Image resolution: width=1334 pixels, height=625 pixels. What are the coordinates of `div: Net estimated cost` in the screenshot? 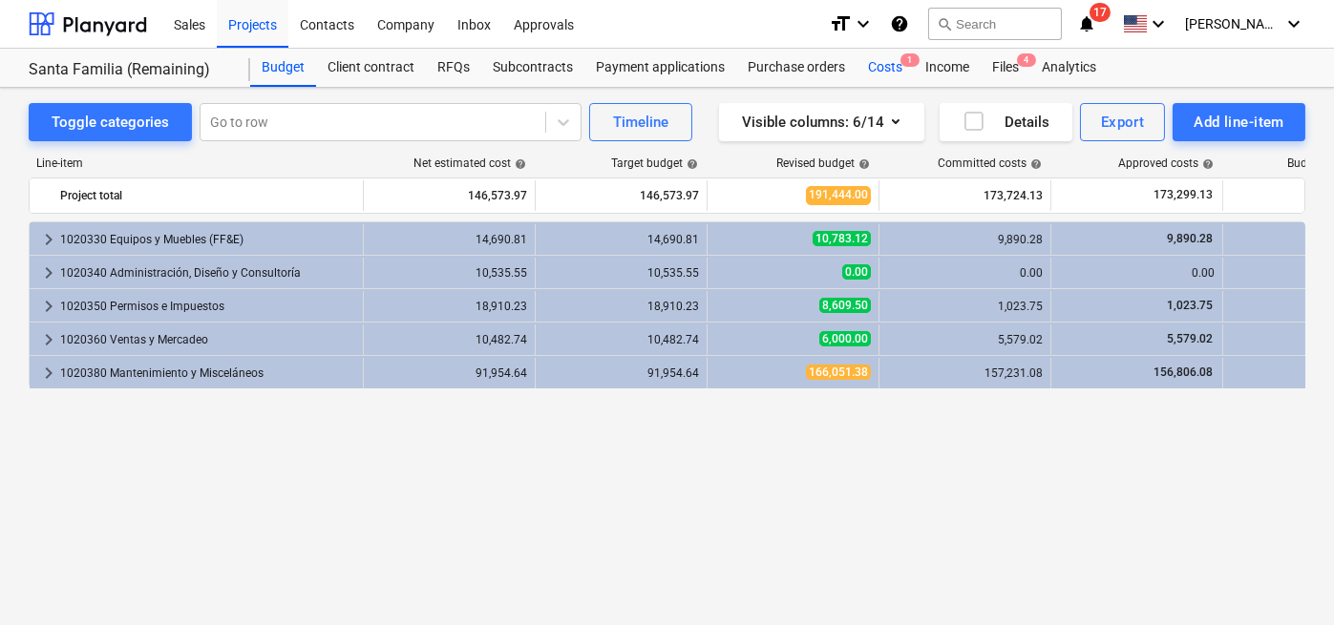 It's located at (470, 163).